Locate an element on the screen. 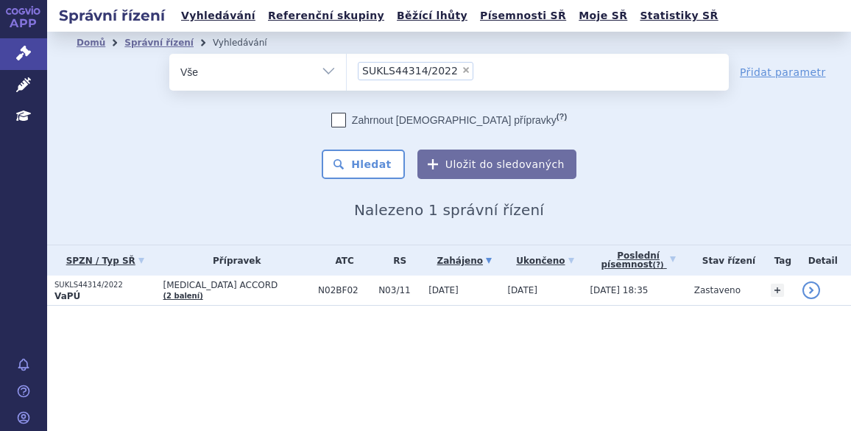 The image size is (851, 431). span: N02BF02 is located at coordinates (344, 290).